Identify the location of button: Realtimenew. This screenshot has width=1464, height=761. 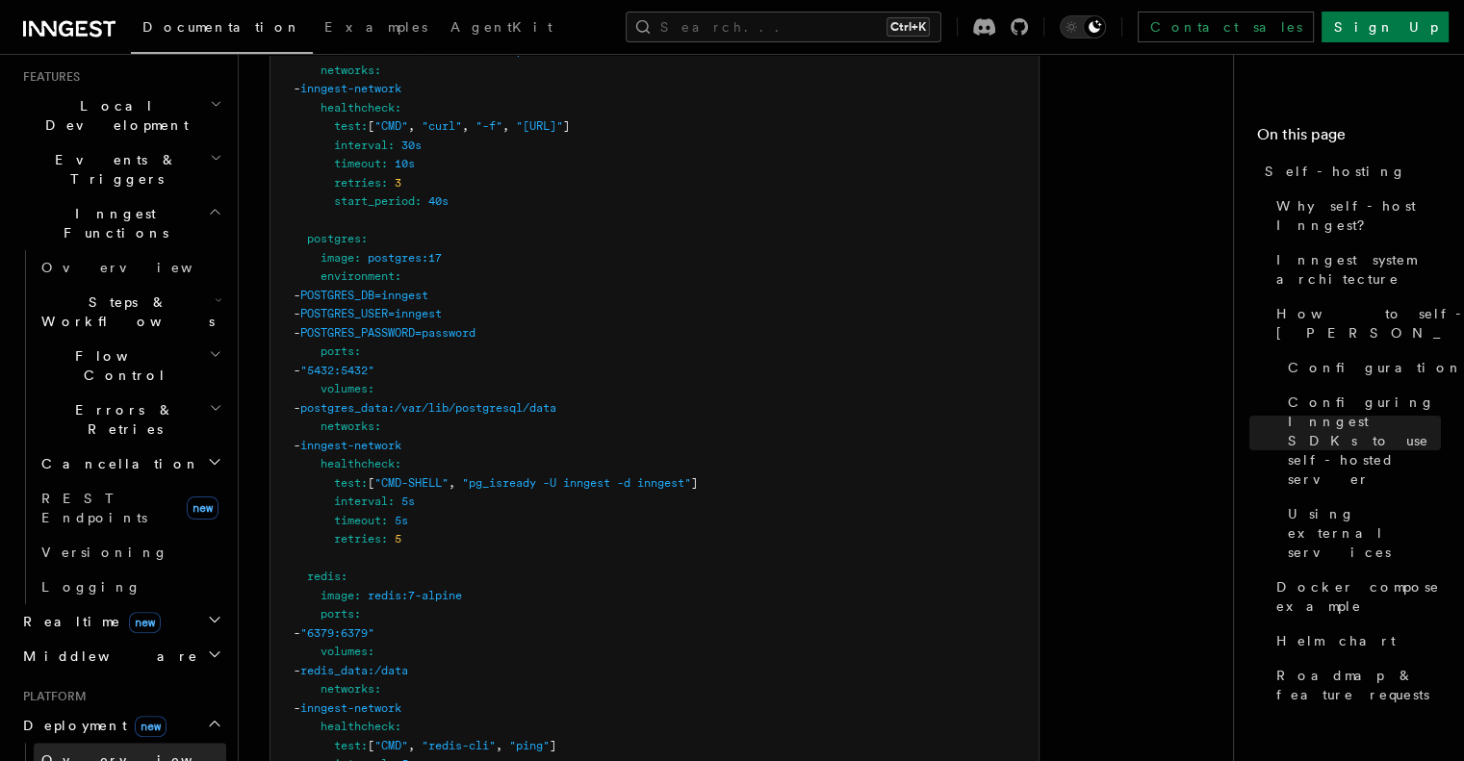
(120, 622).